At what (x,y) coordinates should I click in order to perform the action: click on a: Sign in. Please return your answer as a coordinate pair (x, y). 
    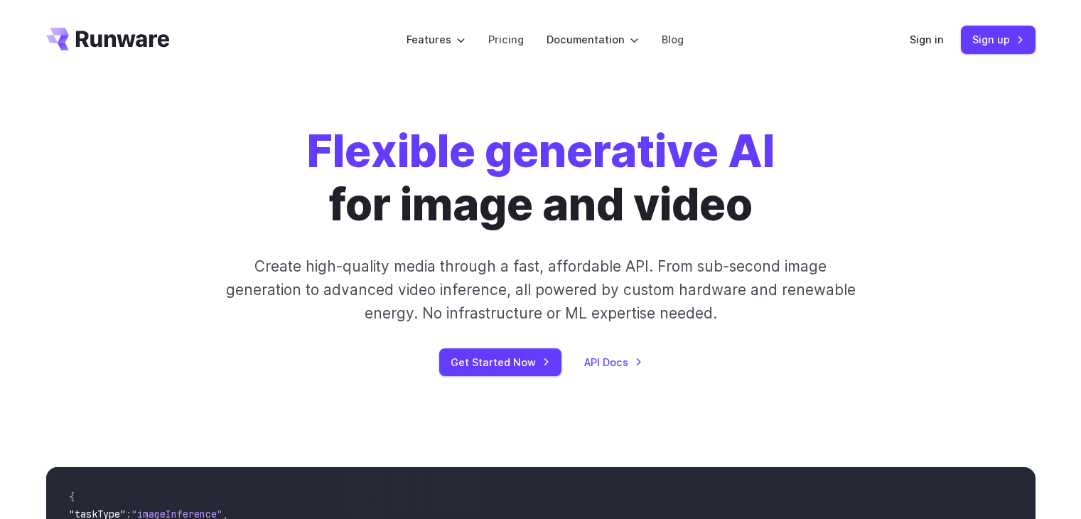
    Looking at the image, I should click on (927, 39).